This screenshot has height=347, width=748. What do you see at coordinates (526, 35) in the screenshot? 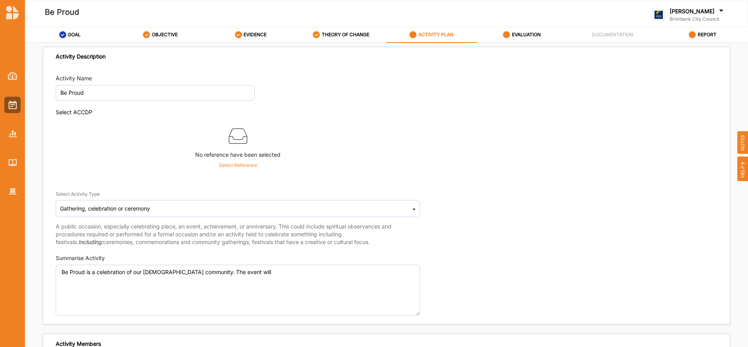
I see `label: EVALUATION` at bounding box center [526, 35].